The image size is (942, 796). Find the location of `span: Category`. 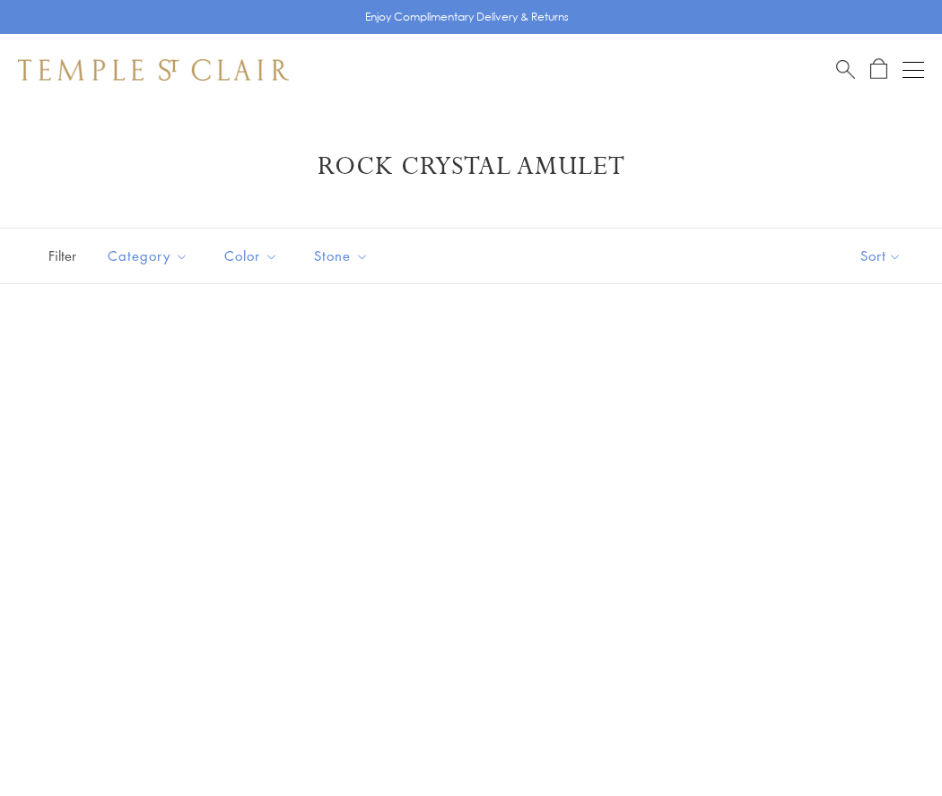

span: Category is located at coordinates (150, 256).